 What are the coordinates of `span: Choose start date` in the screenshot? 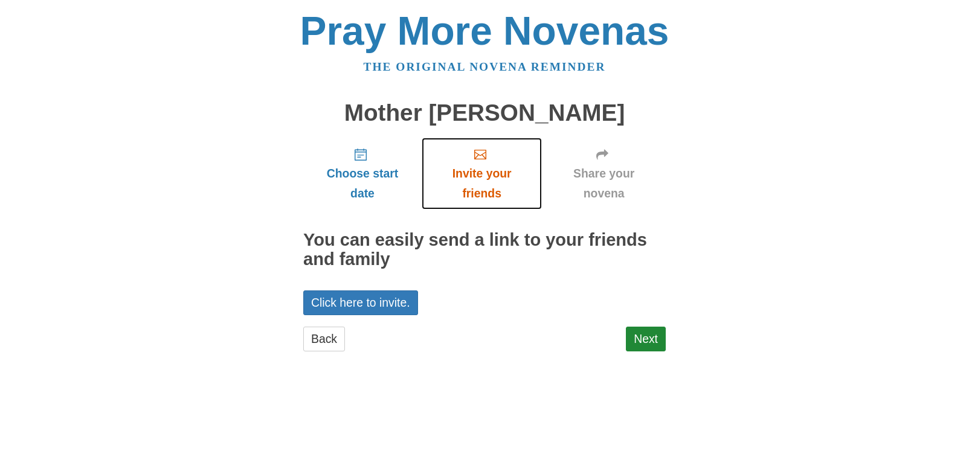 It's located at (363, 184).